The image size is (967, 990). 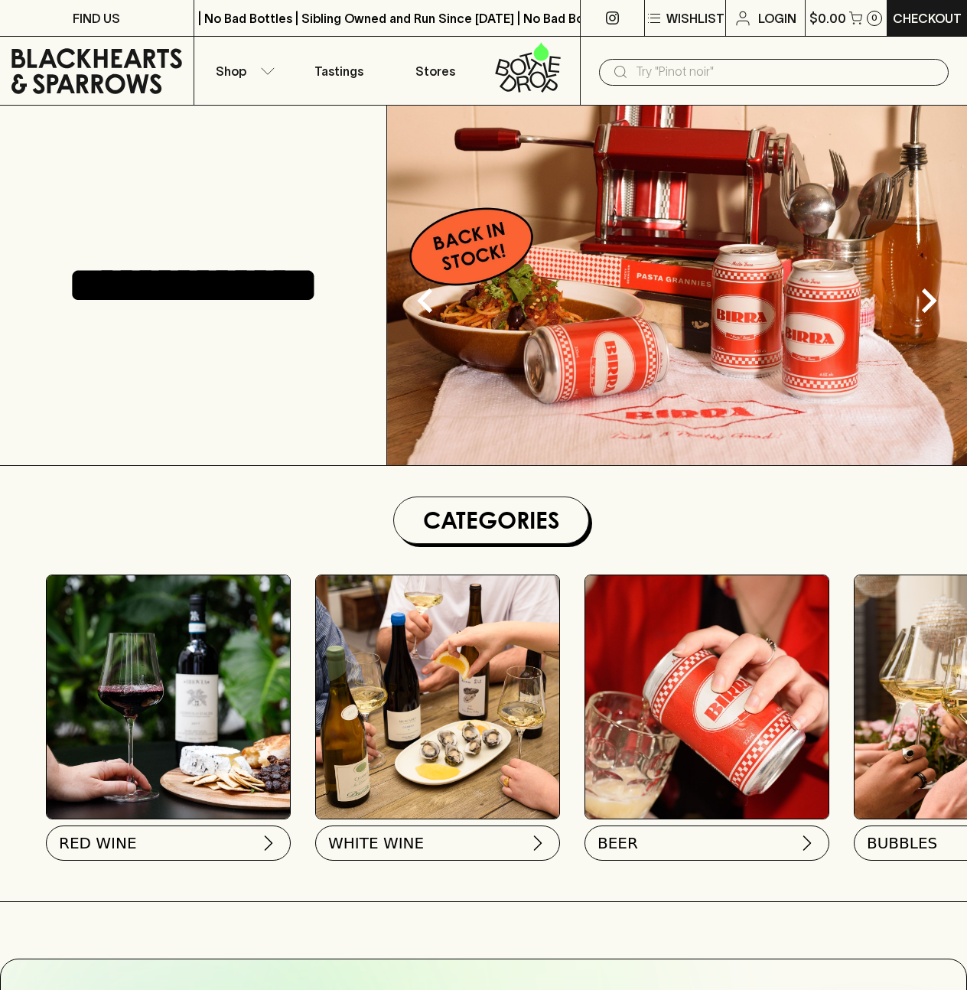 I want to click on p: Stores, so click(x=435, y=71).